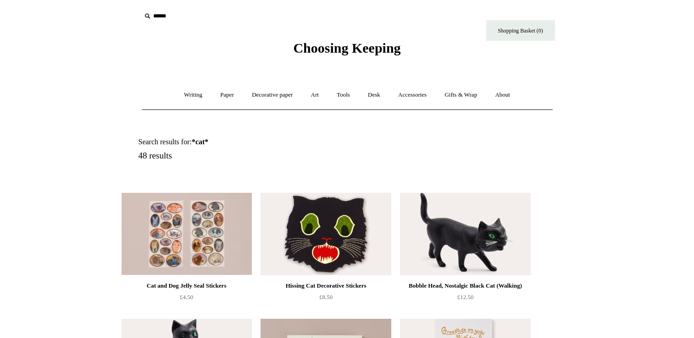 This screenshot has width=694, height=338. Describe the element at coordinates (248, 142) in the screenshot. I see `h1: Search results for:` at that location.